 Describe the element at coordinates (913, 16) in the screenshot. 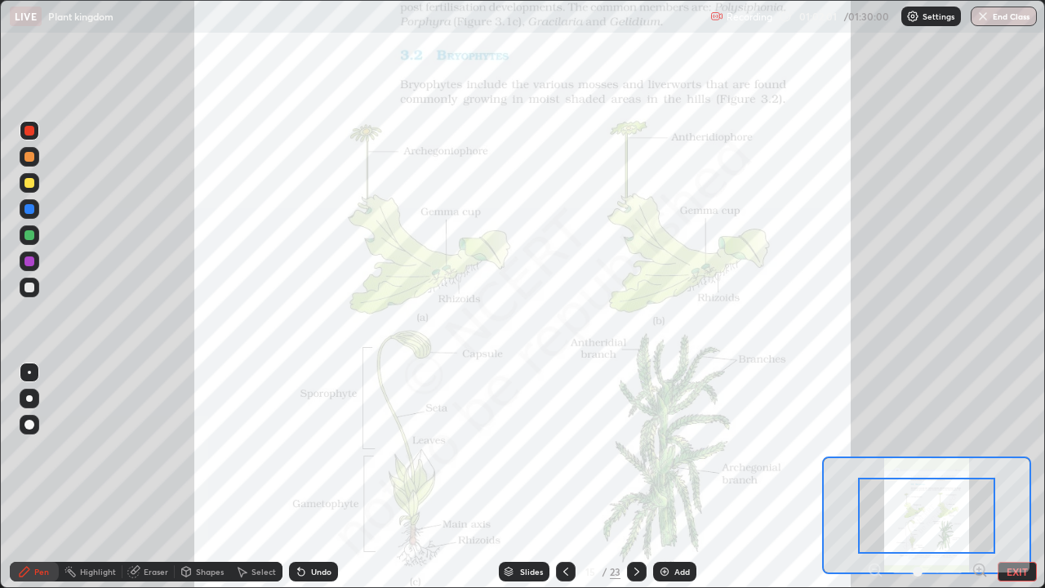

I see `img: class-settings-icons` at that location.